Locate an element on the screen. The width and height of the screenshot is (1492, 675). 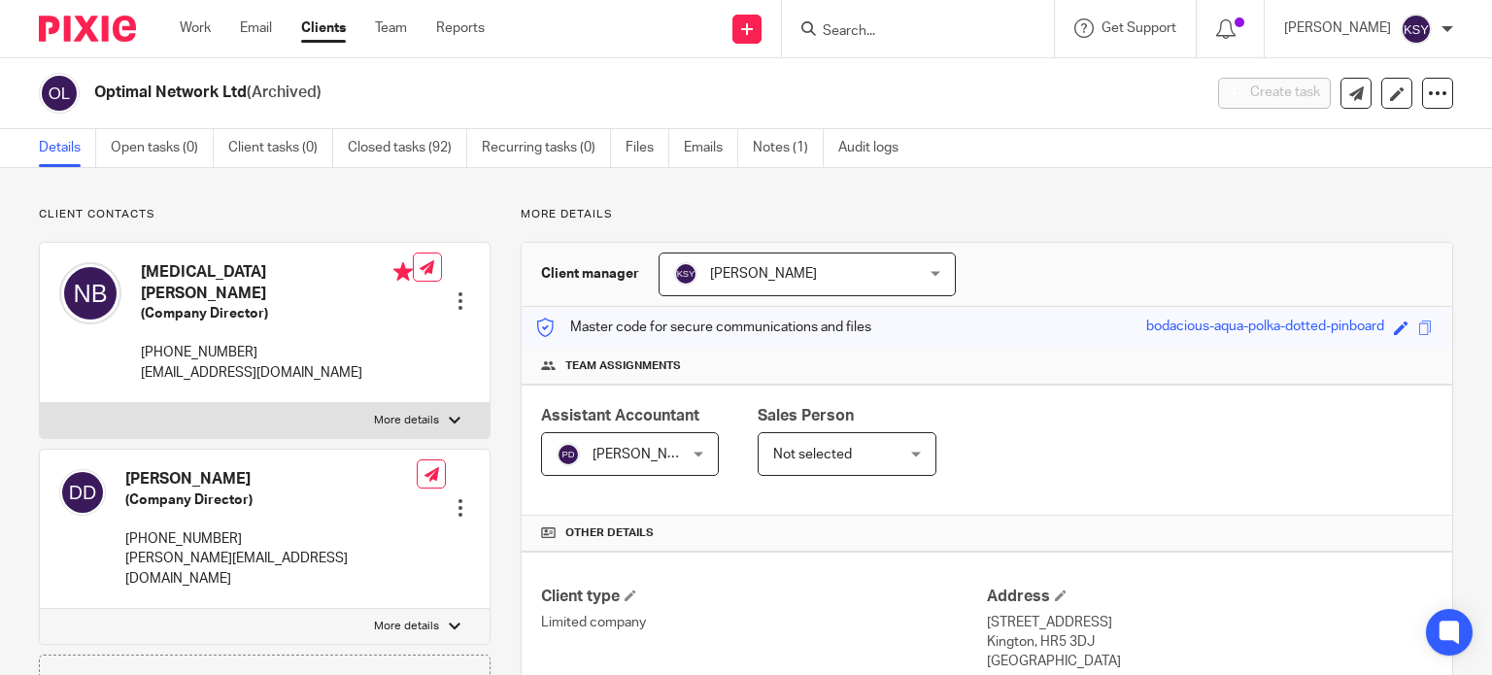
a: Recurring tasks (0) is located at coordinates (546, 148).